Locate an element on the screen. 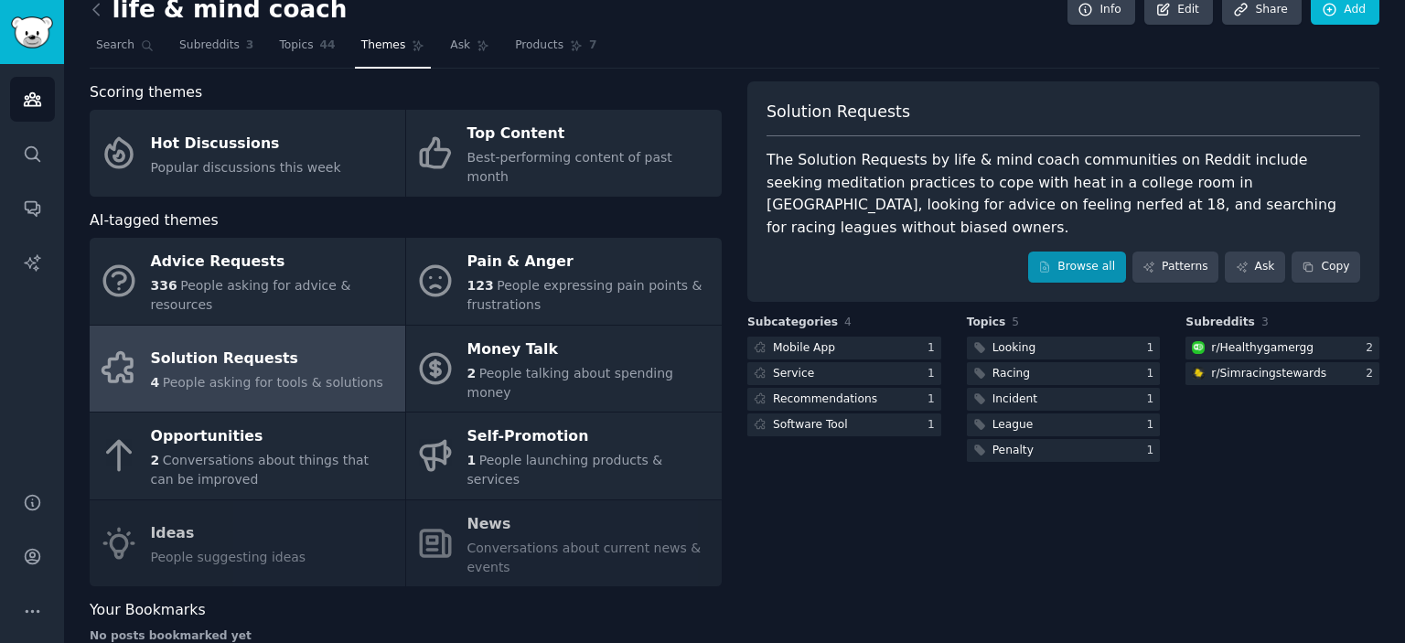 The width and height of the screenshot is (1405, 643). div: Penalty is located at coordinates (1013, 451).